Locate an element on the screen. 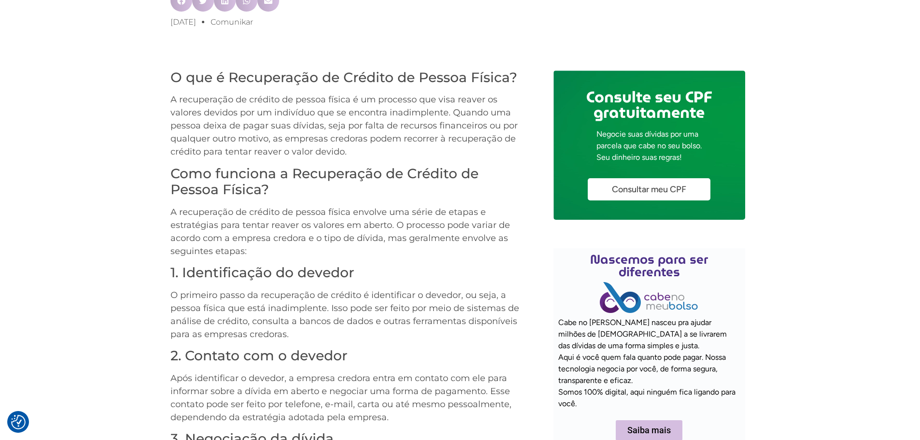  span: Saiba mais is located at coordinates (649, 430).